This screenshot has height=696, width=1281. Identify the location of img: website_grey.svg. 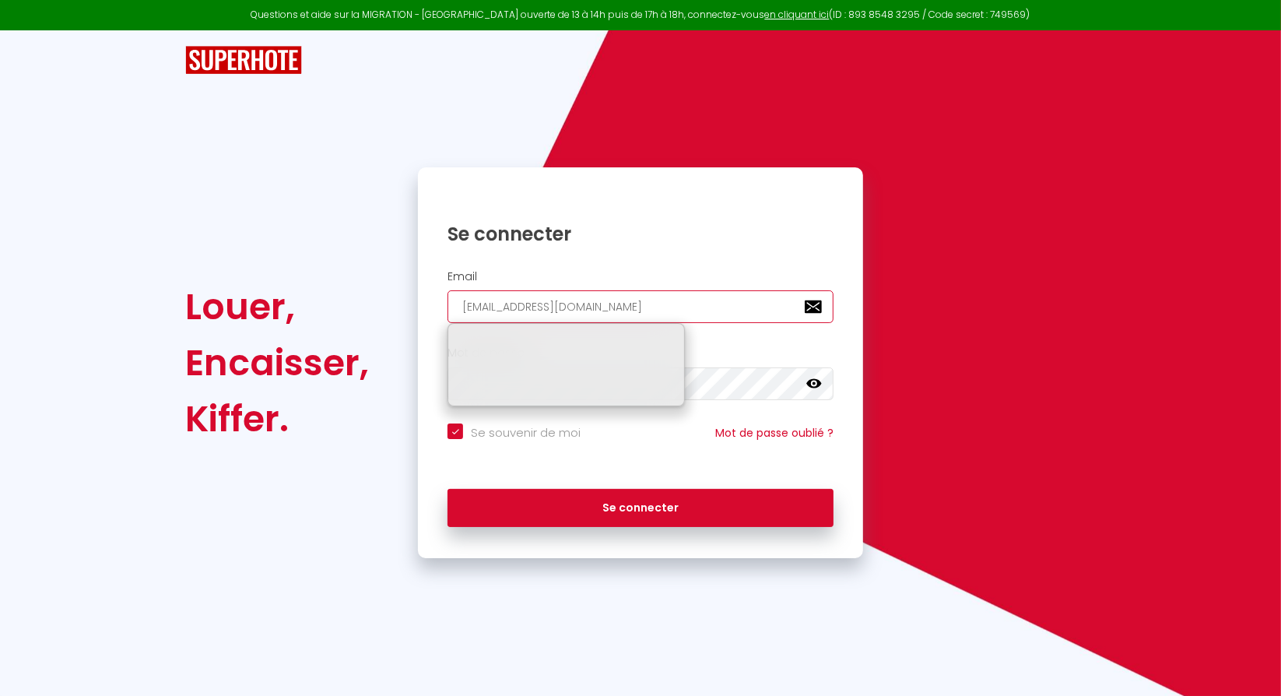
(31, 47).